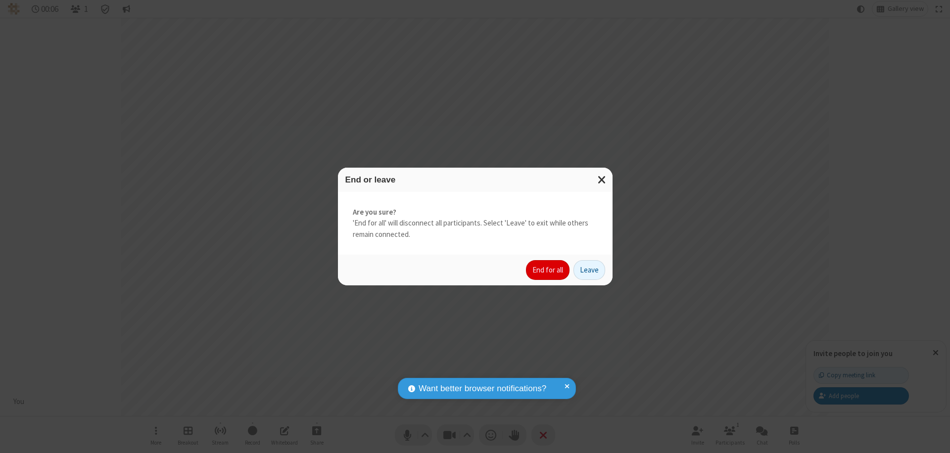 The image size is (950, 453). Describe the element at coordinates (590, 270) in the screenshot. I see `button: Leave` at that location.